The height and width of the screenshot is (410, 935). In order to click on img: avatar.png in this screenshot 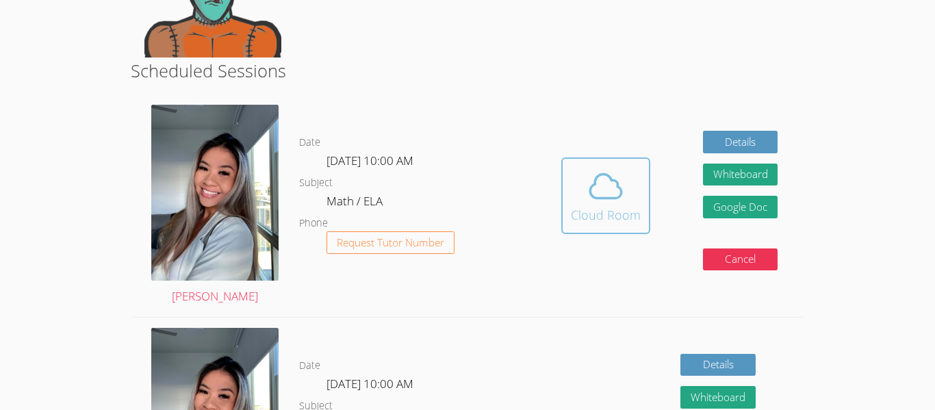, I will do `click(215, 192)`.